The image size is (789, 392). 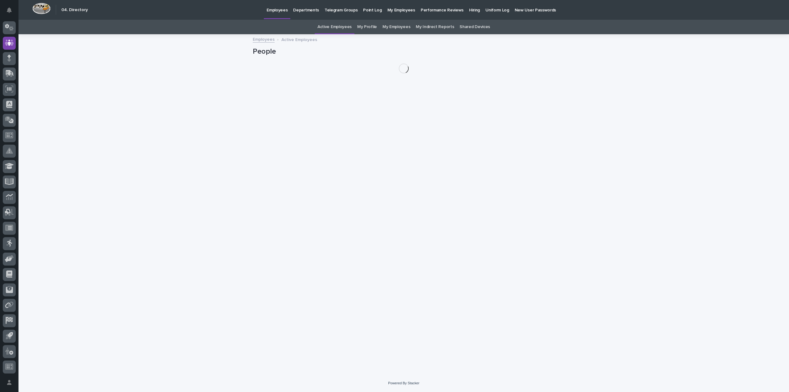 I want to click on a: Shared Devices, so click(x=474, y=27).